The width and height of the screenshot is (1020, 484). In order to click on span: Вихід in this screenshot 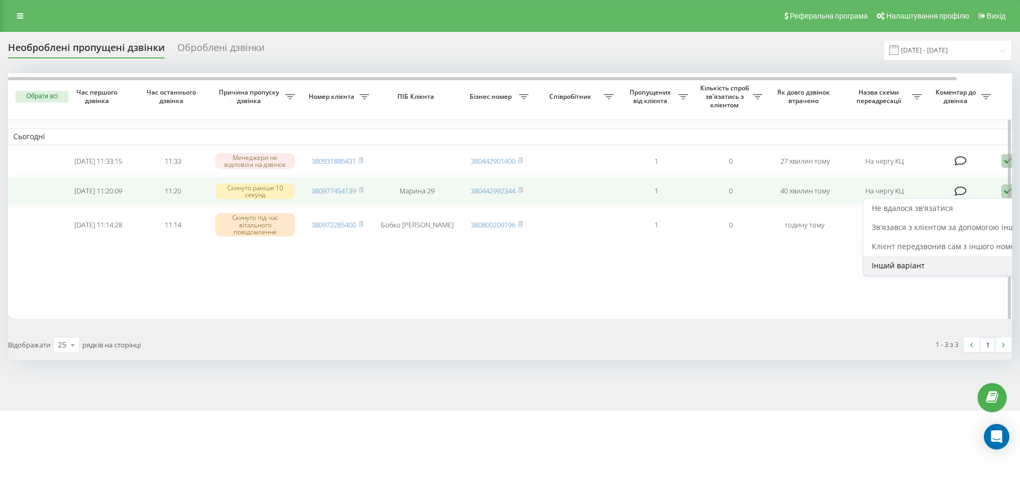, I will do `click(996, 16)`.